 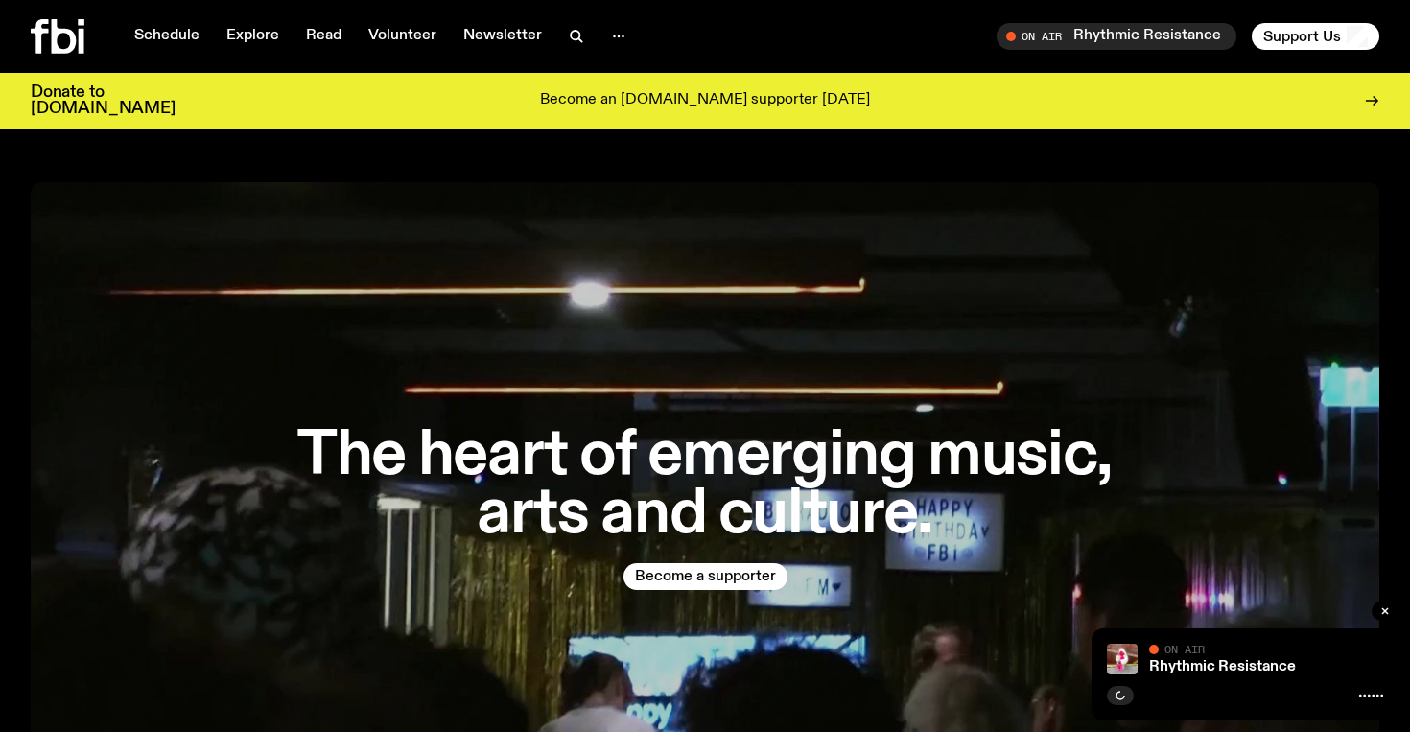 I want to click on a: Rhythmic Resistance, so click(x=1222, y=667).